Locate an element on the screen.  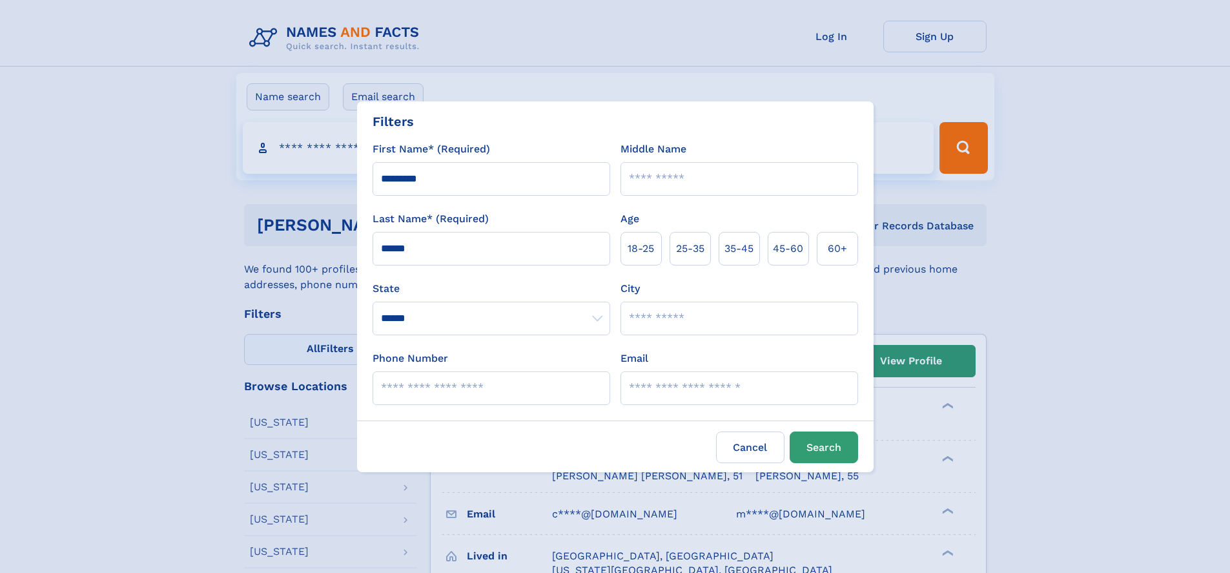
label: Age is located at coordinates (630, 219).